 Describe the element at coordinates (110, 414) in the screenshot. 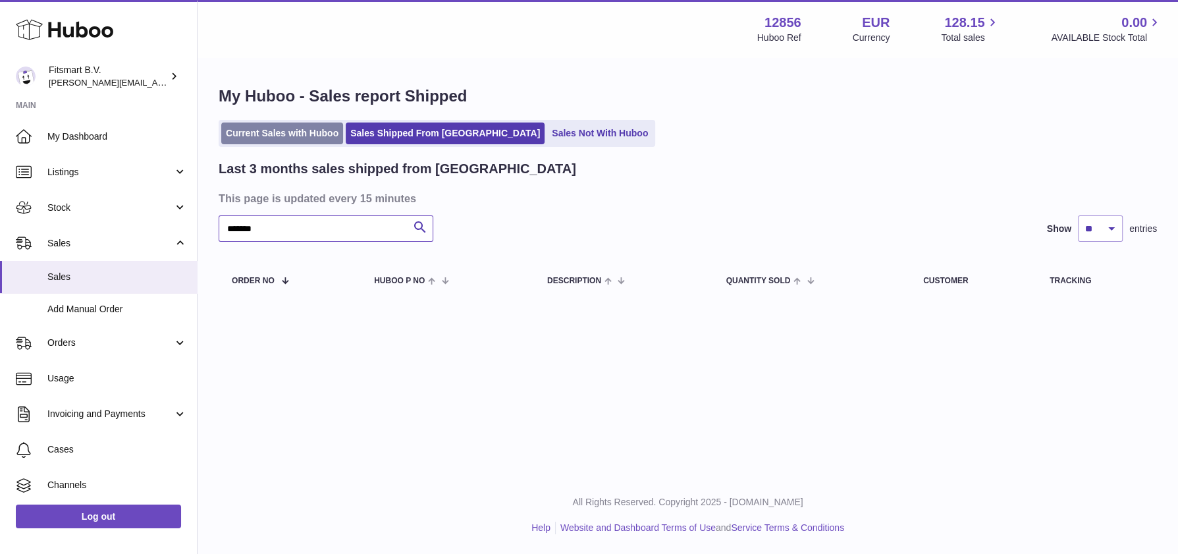

I see `span: Invoicing and Payments` at that location.